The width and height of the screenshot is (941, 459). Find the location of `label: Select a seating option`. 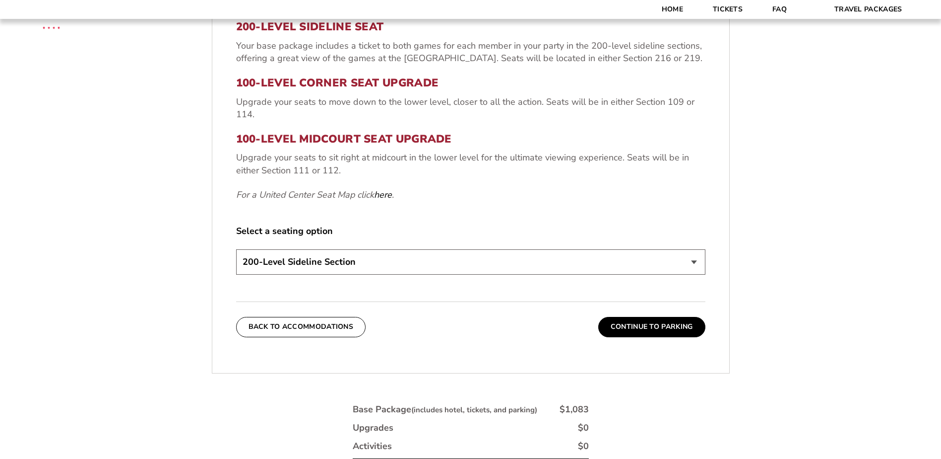

label: Select a seating option is located at coordinates (471, 231).